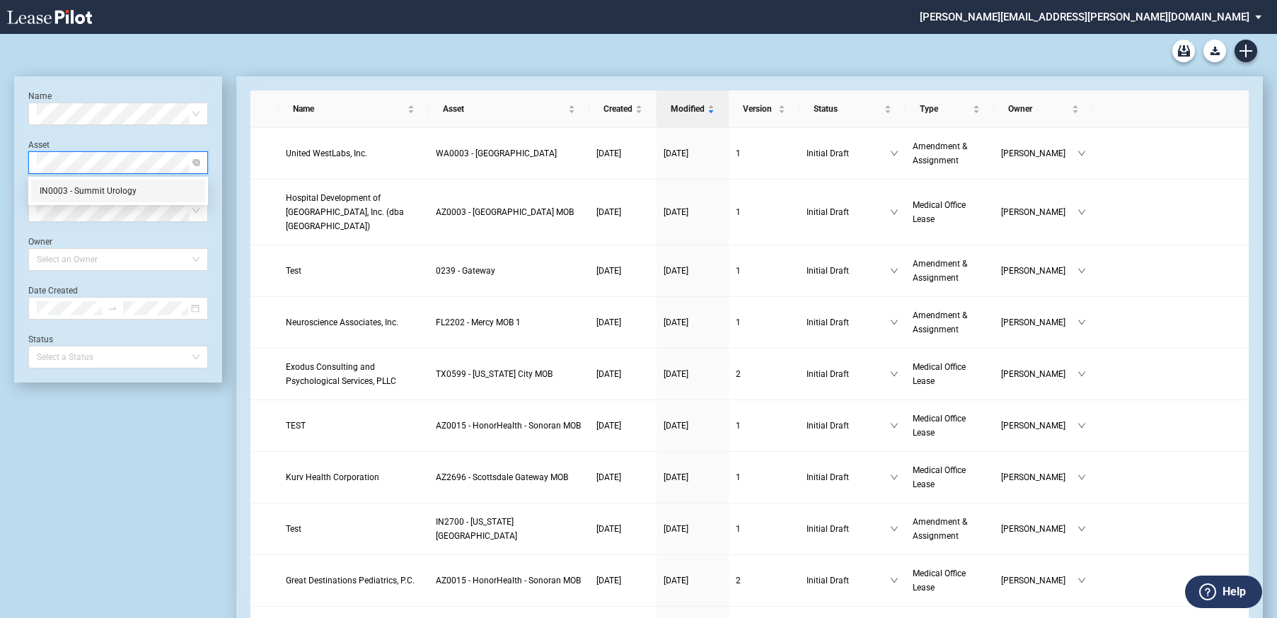 Image resolution: width=1277 pixels, height=618 pixels. I want to click on span: close-circle, so click(197, 163).